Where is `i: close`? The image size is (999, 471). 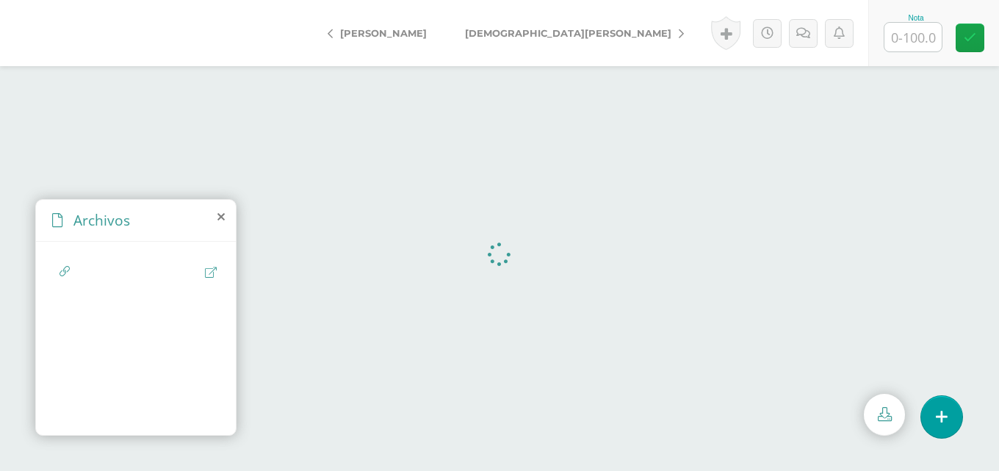
i: close is located at coordinates (221, 217).